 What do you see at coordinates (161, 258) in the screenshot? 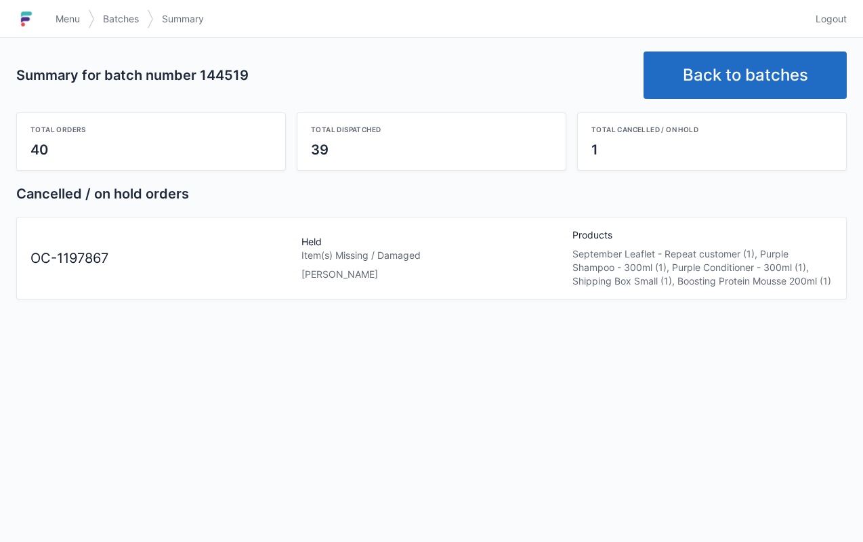
I see `div: OC-1197867` at bounding box center [161, 258].